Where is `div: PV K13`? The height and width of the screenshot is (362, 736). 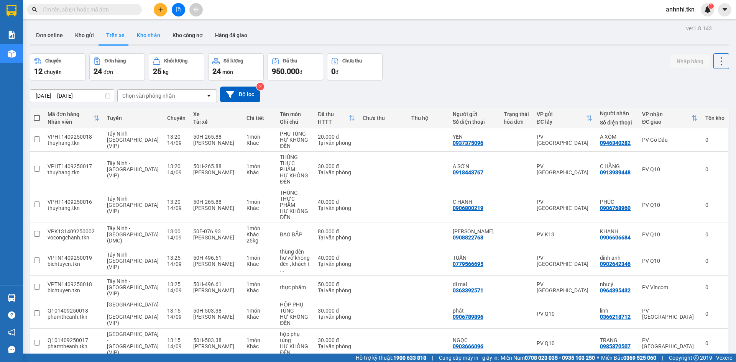
div: PV K13 is located at coordinates (565, 235).